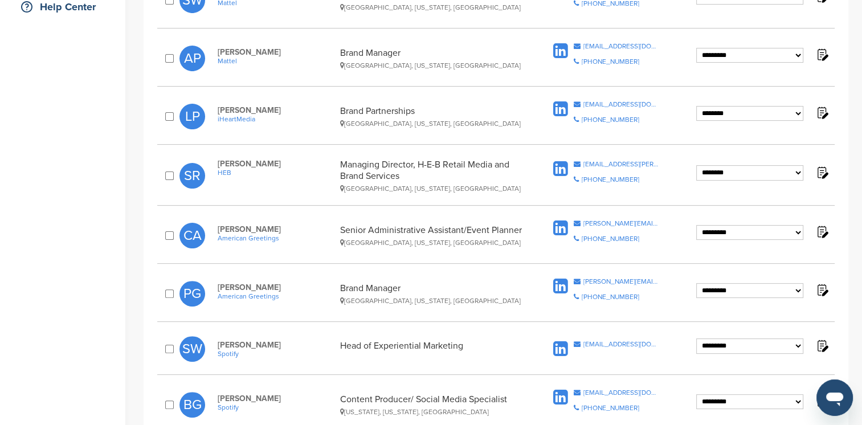 Image resolution: width=862 pixels, height=425 pixels. I want to click on div: Brand Partnerships, so click(432, 116).